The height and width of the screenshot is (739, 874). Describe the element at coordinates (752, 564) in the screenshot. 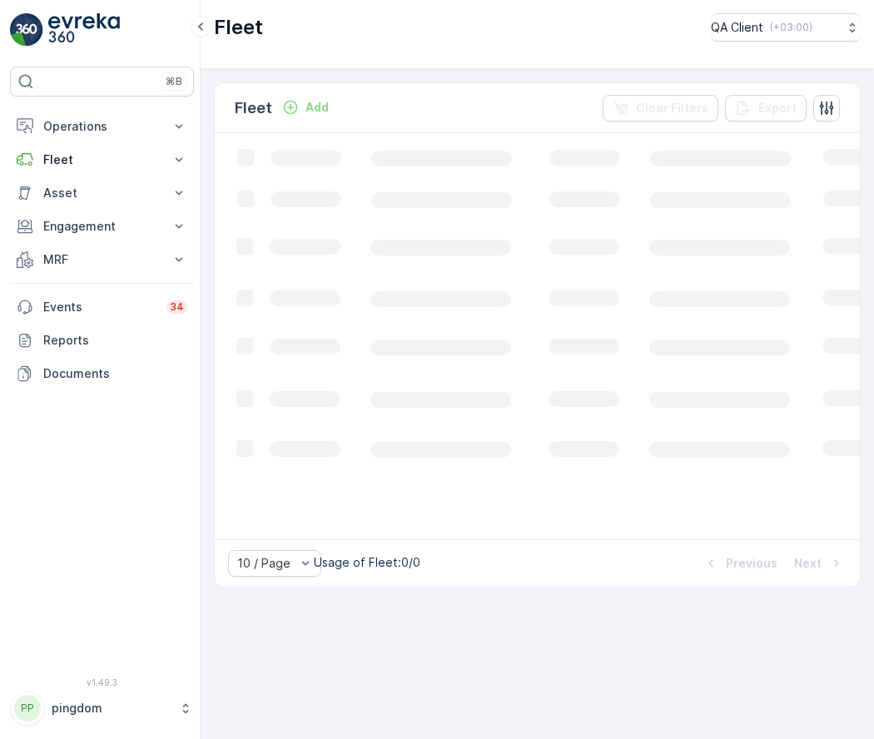

I see `p: Previous` at that location.